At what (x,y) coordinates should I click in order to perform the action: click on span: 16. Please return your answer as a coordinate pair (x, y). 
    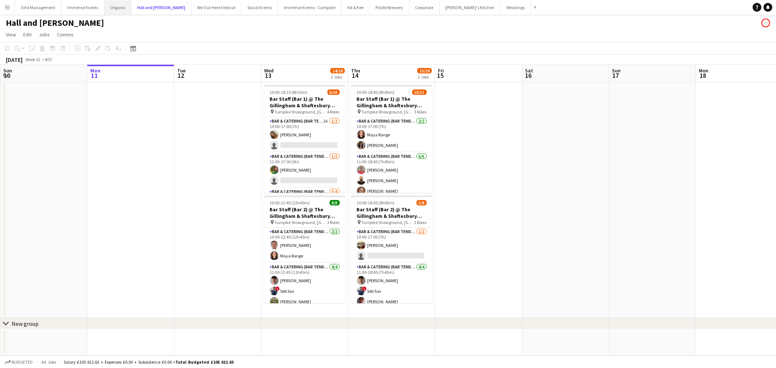
    Looking at the image, I should click on (528, 75).